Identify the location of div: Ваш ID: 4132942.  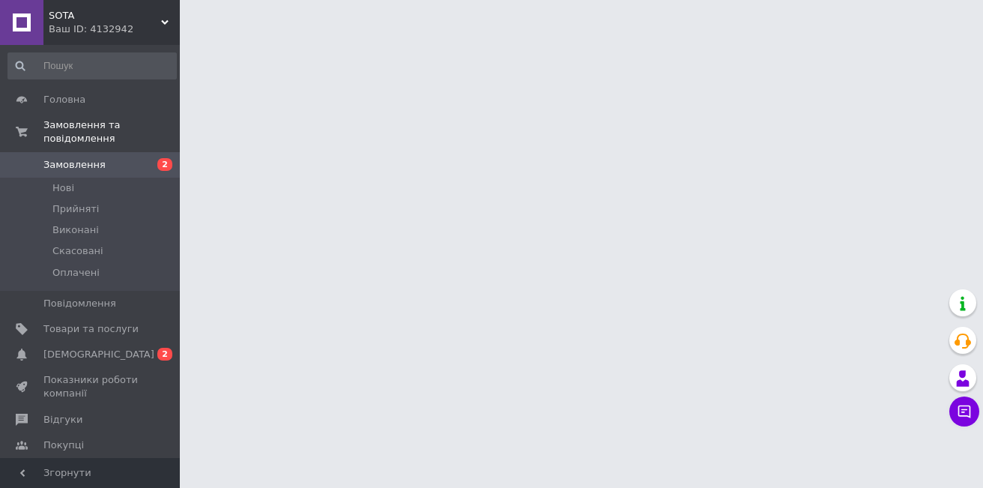
(114, 29).